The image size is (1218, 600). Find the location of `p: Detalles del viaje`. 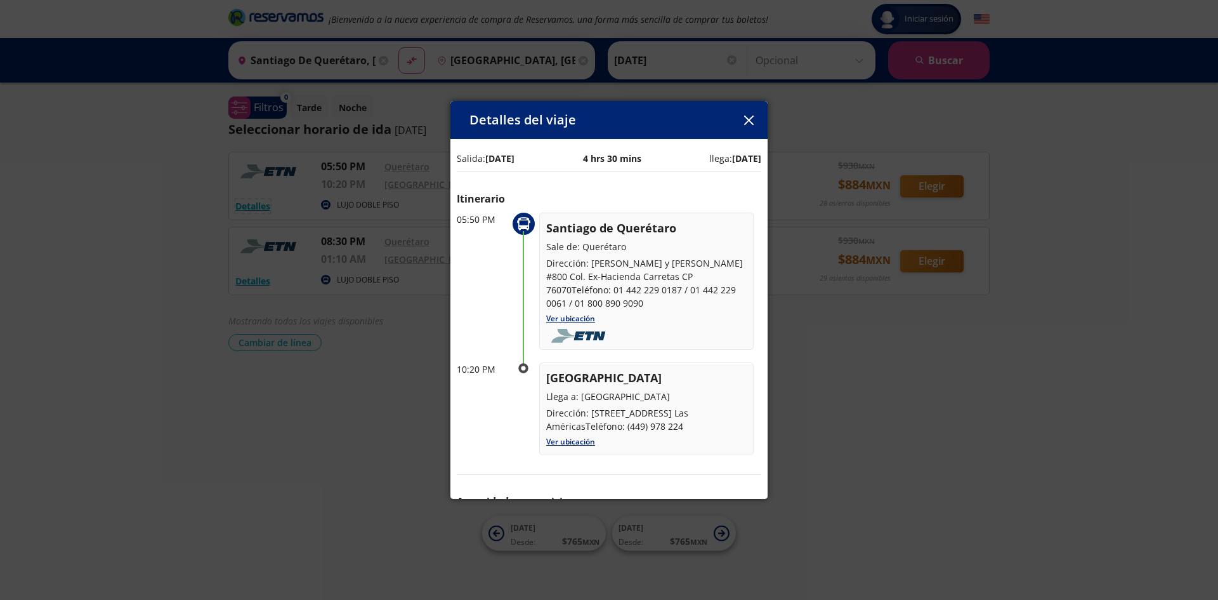

p: Detalles del viaje is located at coordinates (523, 120).